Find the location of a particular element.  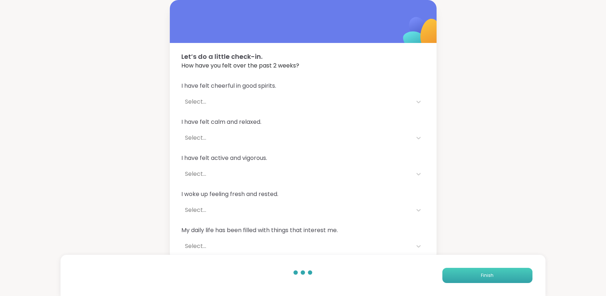

span: Finish is located at coordinates (487, 275).